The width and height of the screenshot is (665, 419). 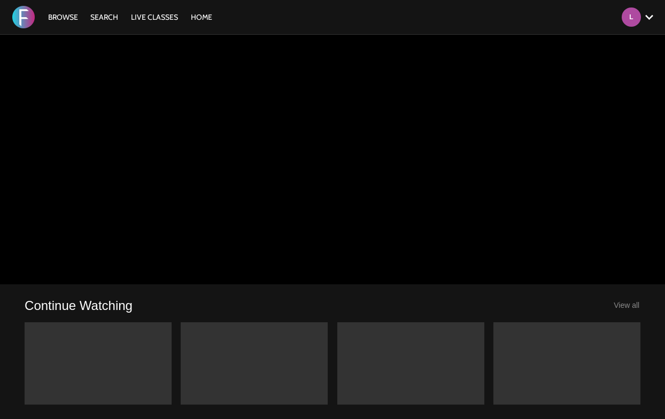 I want to click on a: Search, so click(x=104, y=17).